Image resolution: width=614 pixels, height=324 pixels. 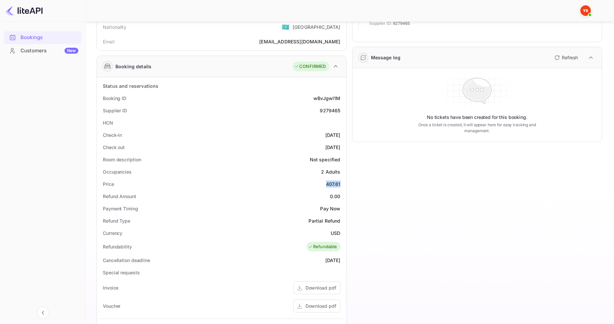 I want to click on div: Customers, so click(x=49, y=51).